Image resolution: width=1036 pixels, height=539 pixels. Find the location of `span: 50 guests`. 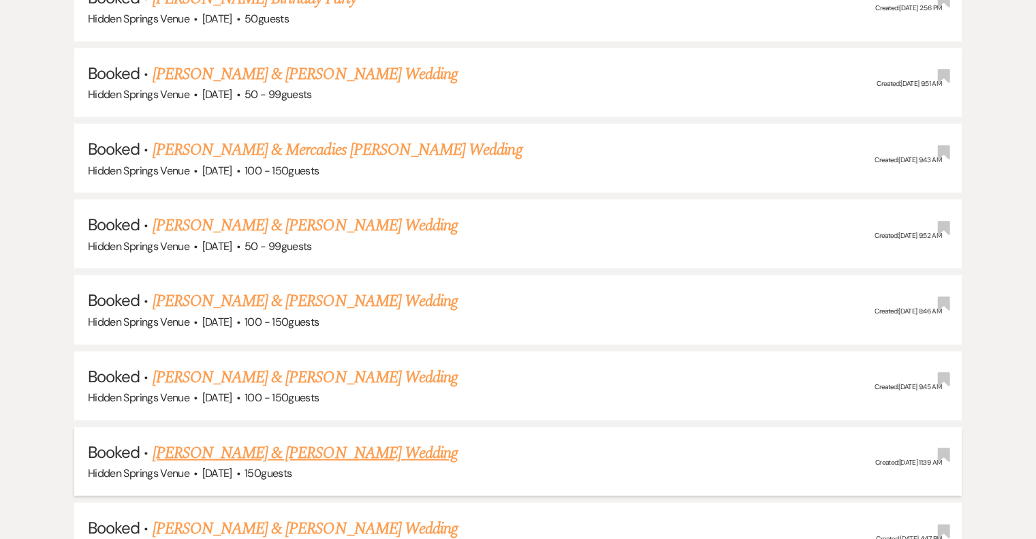

span: 50 guests is located at coordinates (266, 18).